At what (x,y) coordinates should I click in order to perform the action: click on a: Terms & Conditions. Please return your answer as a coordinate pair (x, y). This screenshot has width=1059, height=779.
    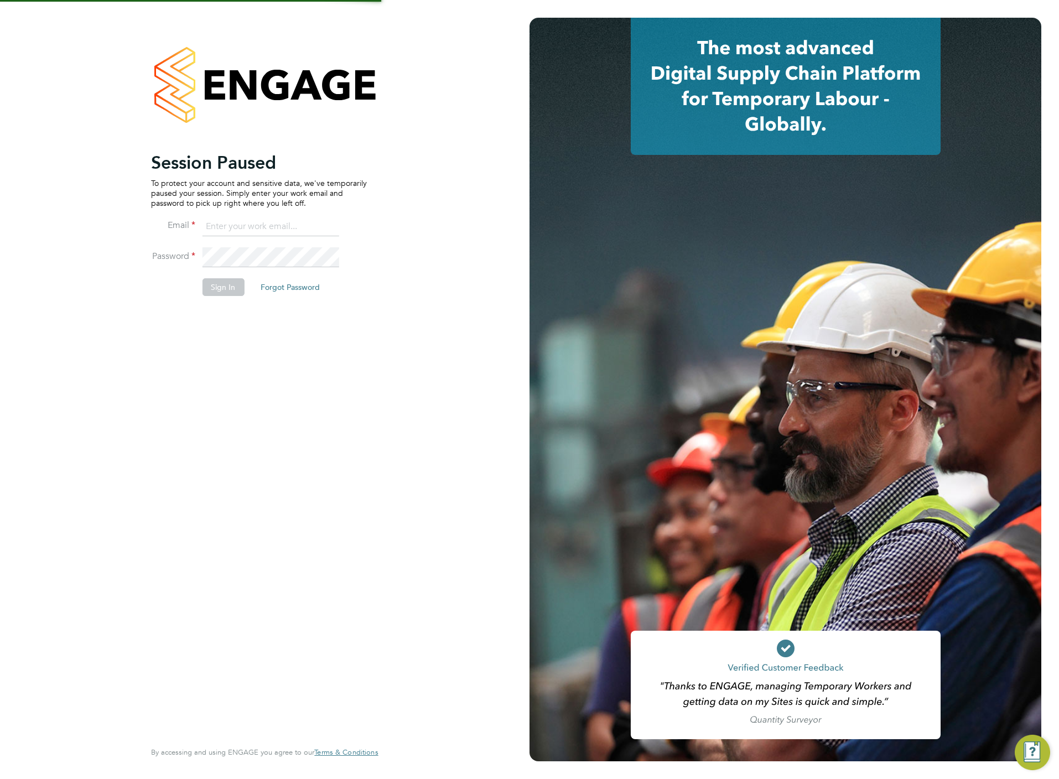
    Looking at the image, I should click on (346, 753).